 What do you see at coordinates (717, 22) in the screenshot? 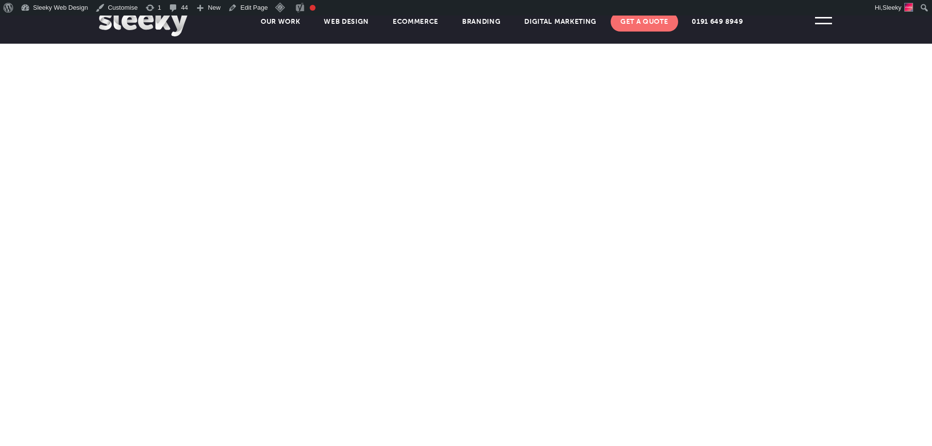
I see `a: 0191 649 8949` at bounding box center [717, 22].